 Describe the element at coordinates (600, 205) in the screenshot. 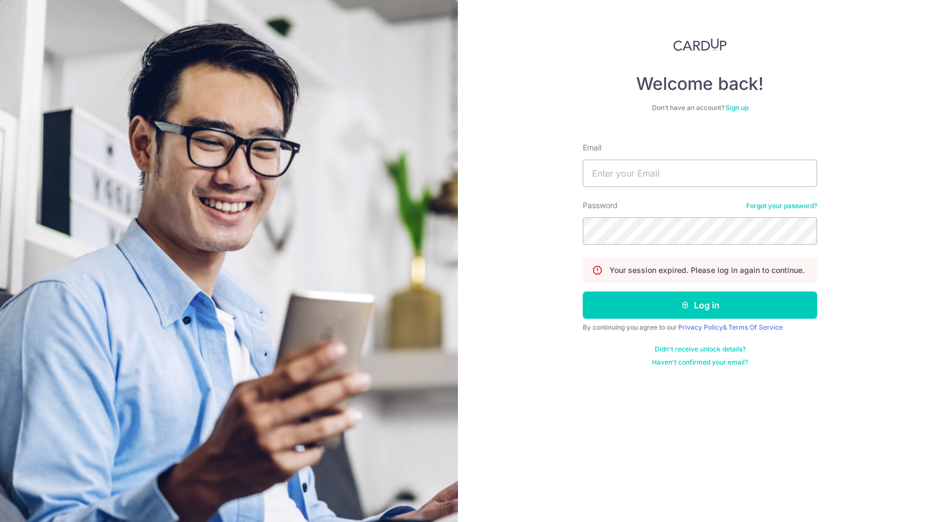

I see `label: Password` at that location.